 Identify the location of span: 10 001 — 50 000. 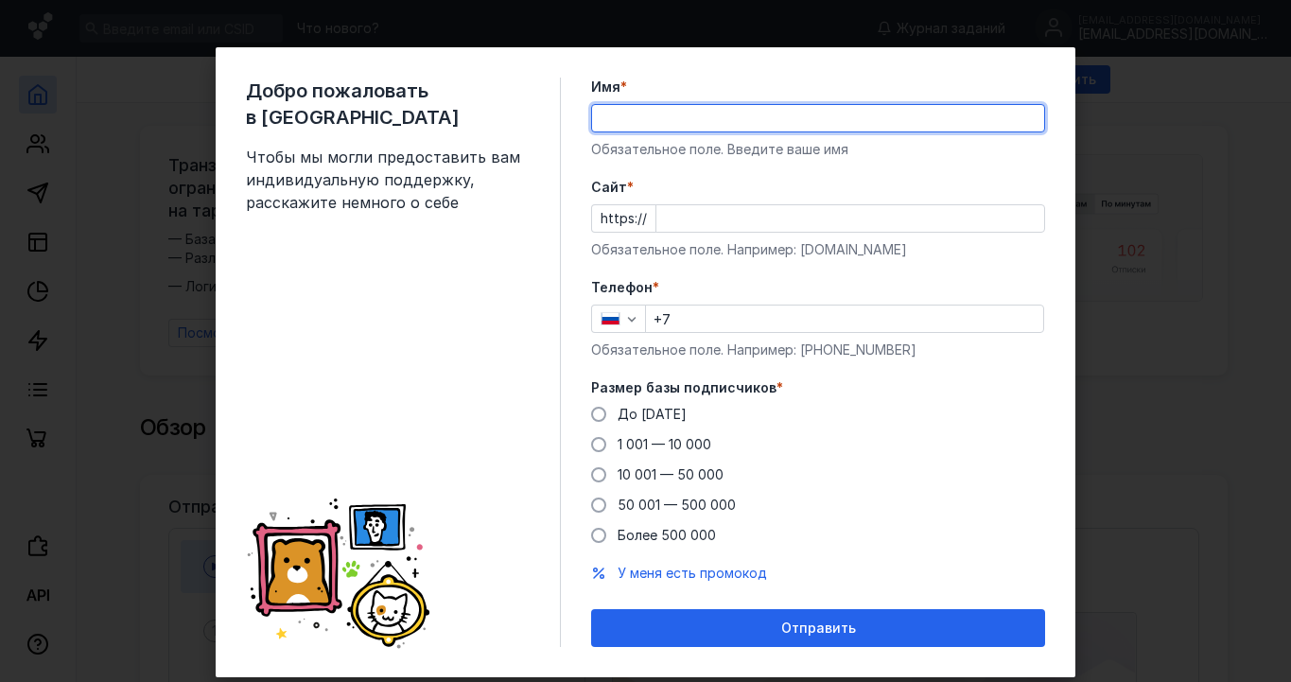
(671, 474).